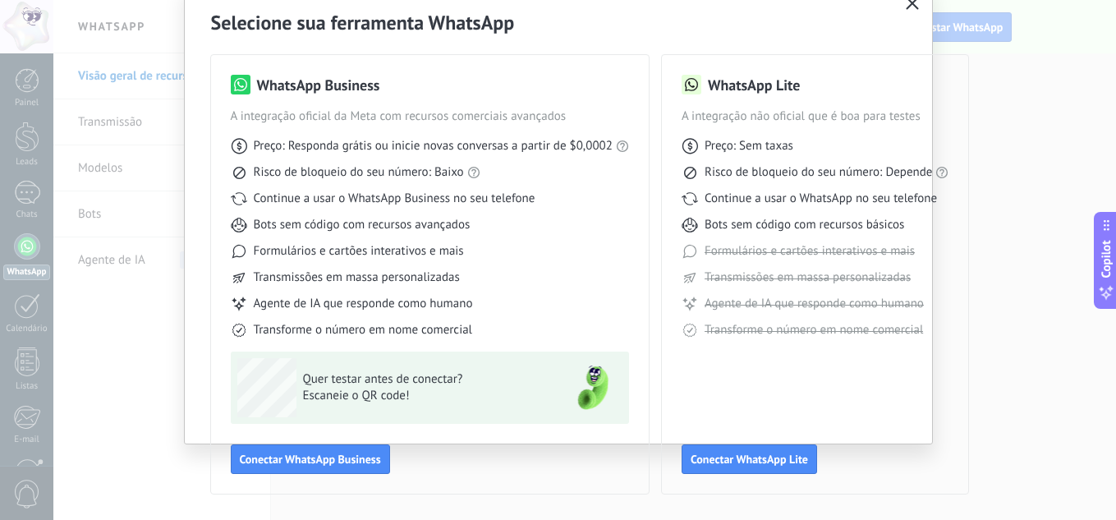  I want to click on h2: Selecione sua ferramenta WhatsApp, so click(559, 22).